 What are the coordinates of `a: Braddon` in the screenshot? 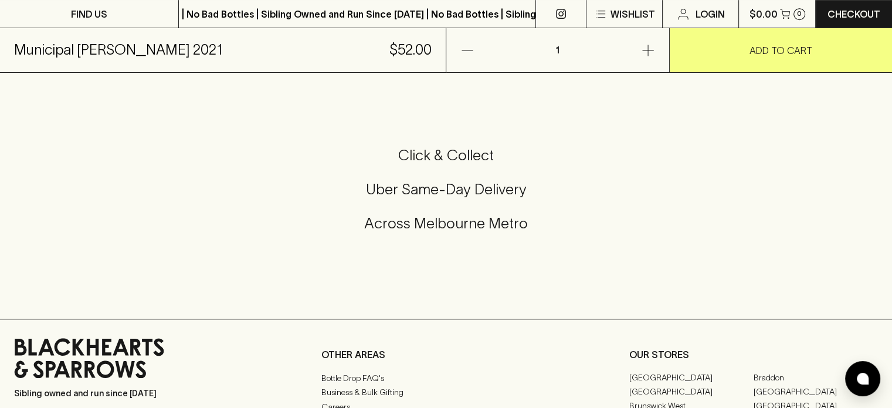 It's located at (816, 378).